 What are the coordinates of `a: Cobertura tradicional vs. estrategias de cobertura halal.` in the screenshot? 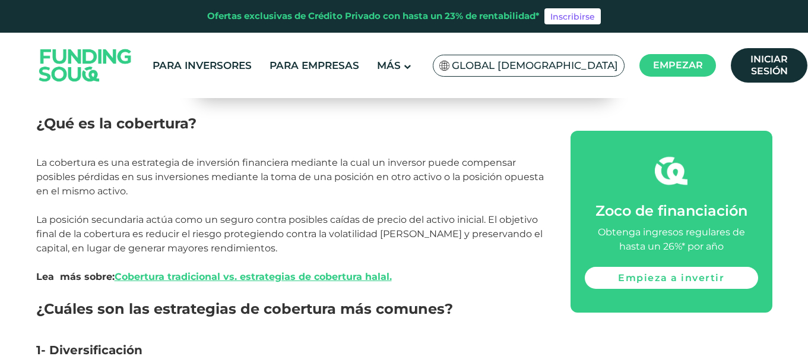 It's located at (253, 276).